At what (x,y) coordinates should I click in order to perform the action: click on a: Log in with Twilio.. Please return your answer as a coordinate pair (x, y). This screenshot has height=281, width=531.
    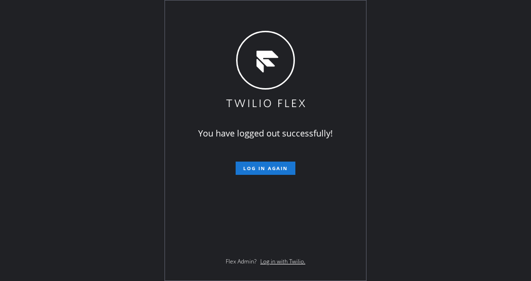
    Looking at the image, I should click on (283, 261).